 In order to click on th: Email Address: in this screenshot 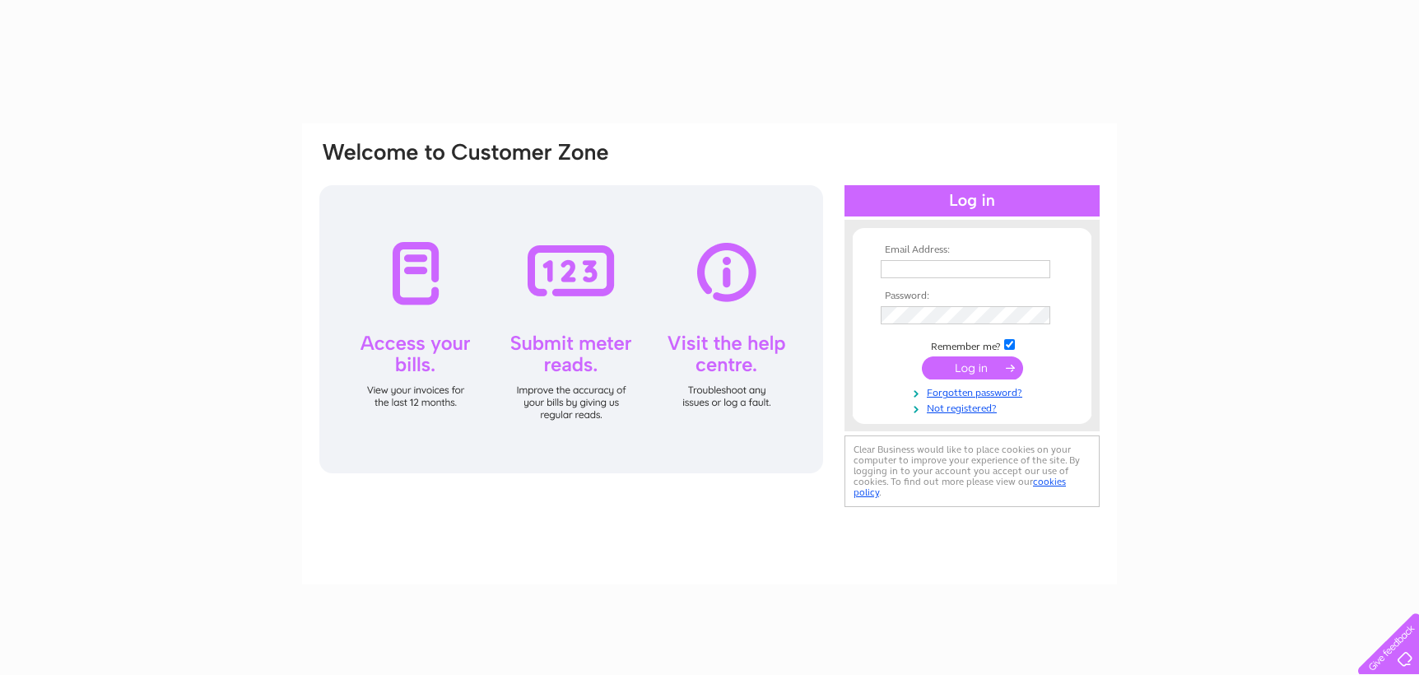, I will do `click(972, 250)`.